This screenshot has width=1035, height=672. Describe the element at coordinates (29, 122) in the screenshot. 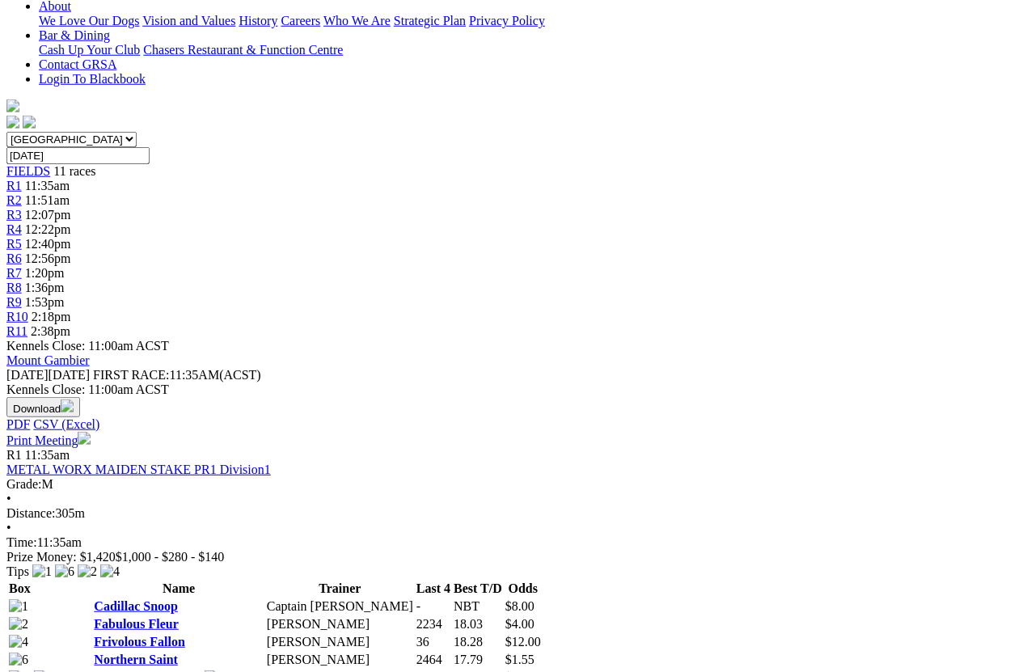

I see `img: twitter.svg` at that location.